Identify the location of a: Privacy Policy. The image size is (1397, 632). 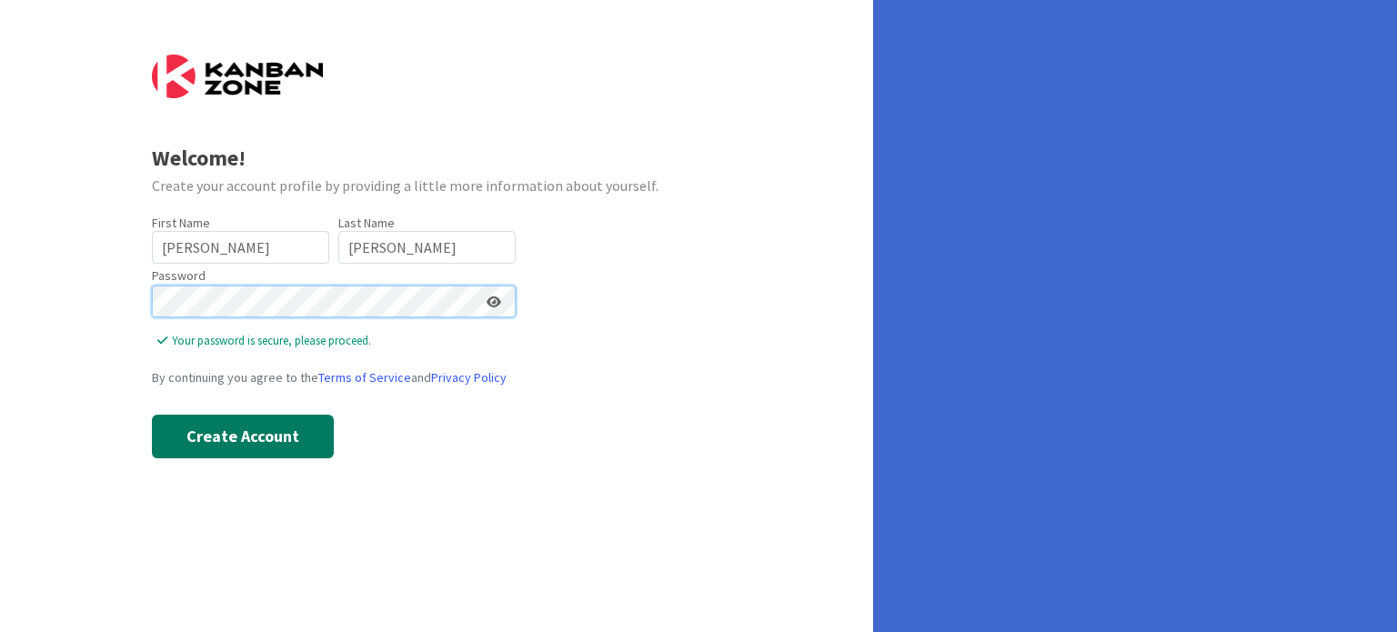
(468, 377).